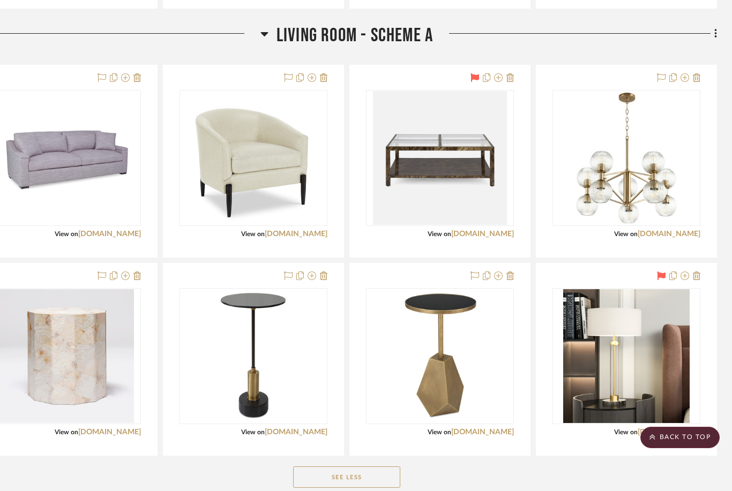 This screenshot has width=732, height=491. Describe the element at coordinates (440, 356) in the screenshot. I see `img: Uttermost Comet Accent Table 14diam24h` at that location.